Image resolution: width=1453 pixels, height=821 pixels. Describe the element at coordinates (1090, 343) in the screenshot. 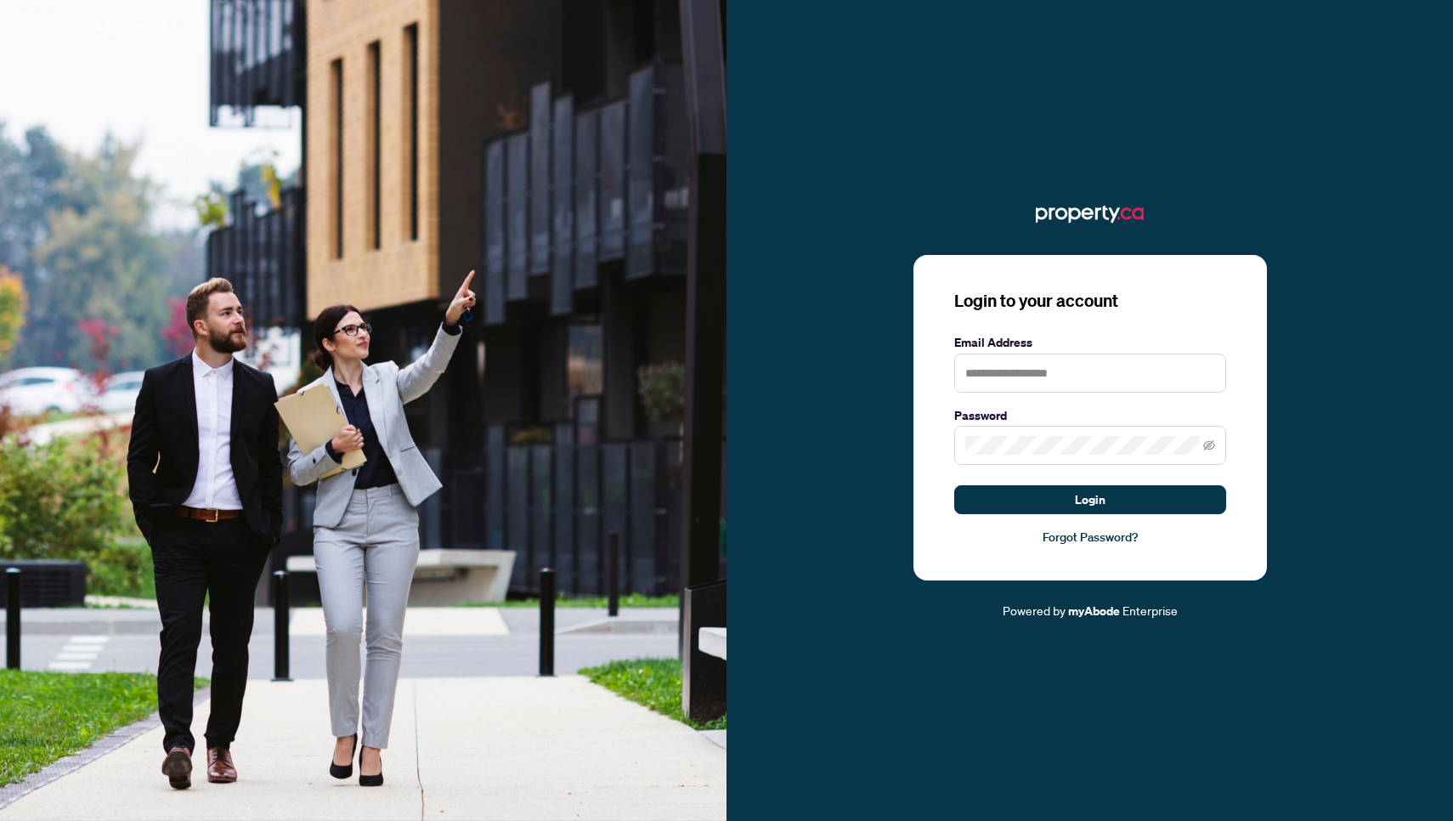

I see `label: Email Address` at that location.